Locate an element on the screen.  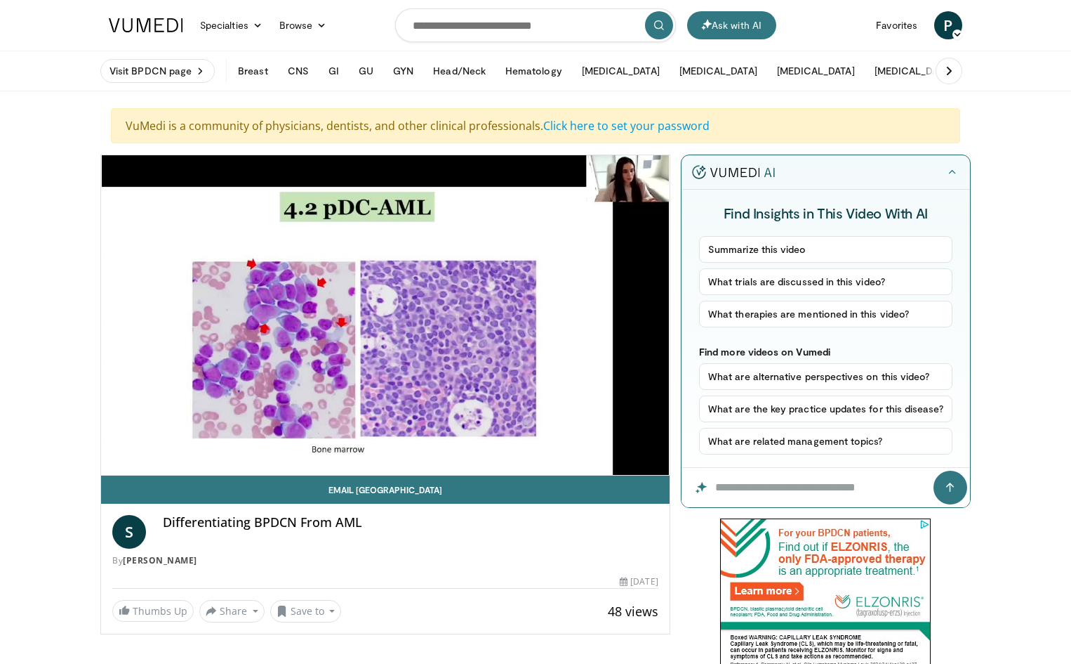
video-js: Video Player is located at coordinates (385, 315).